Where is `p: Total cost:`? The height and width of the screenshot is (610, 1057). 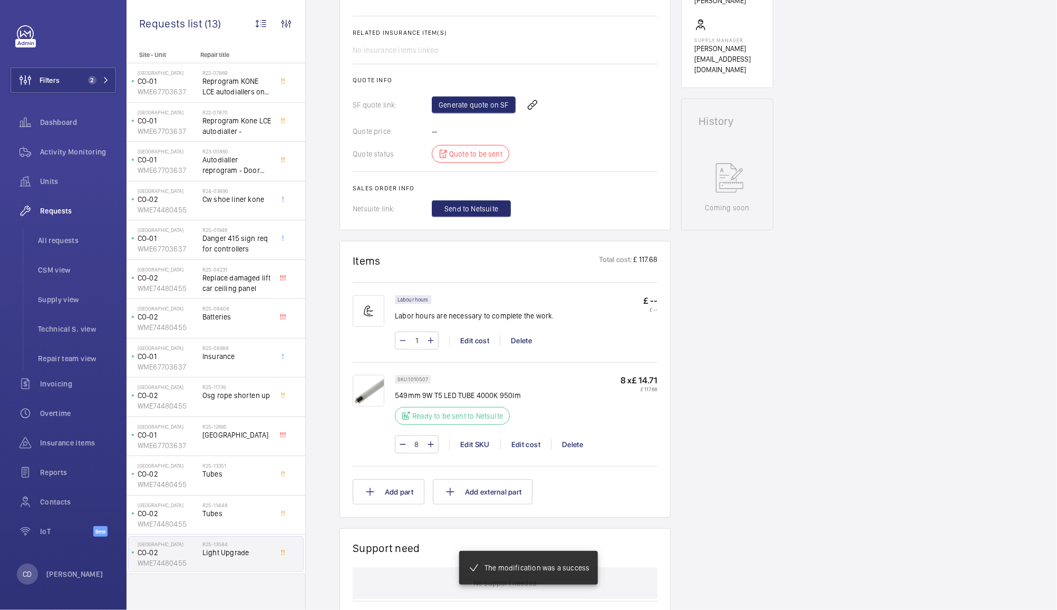
p: Total cost: is located at coordinates (616, 261).